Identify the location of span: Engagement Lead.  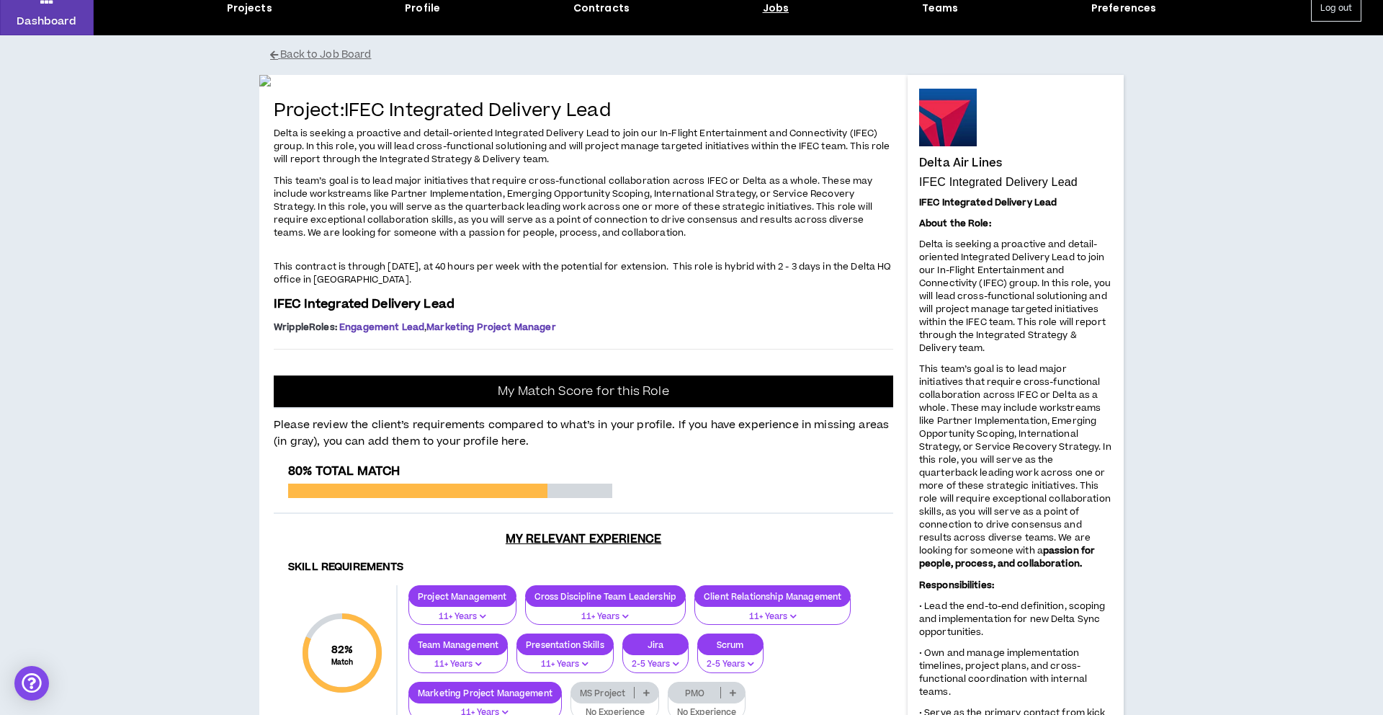
(382, 327).